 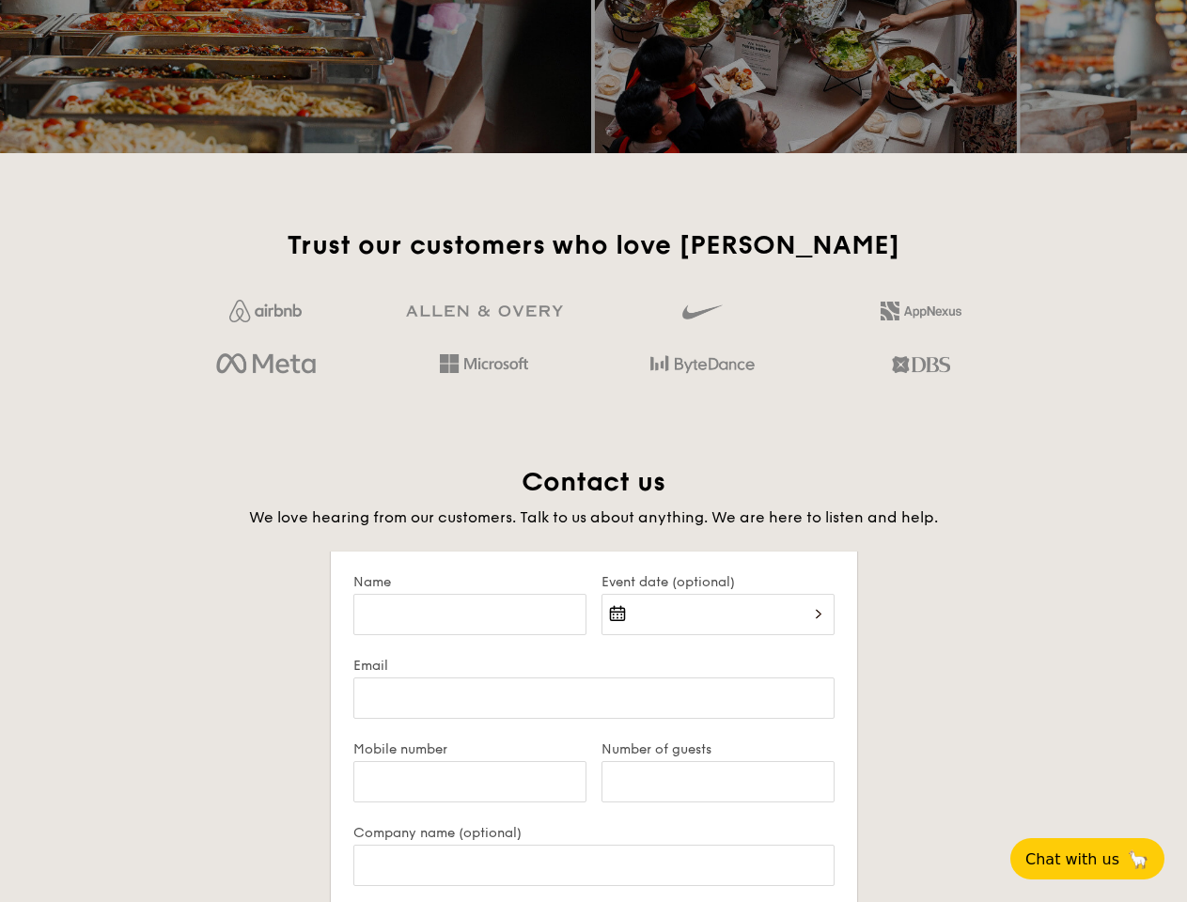 I want to click on span: We love hearing from our customers. Talk to us about anything. We are here to listen and help., so click(x=593, y=517).